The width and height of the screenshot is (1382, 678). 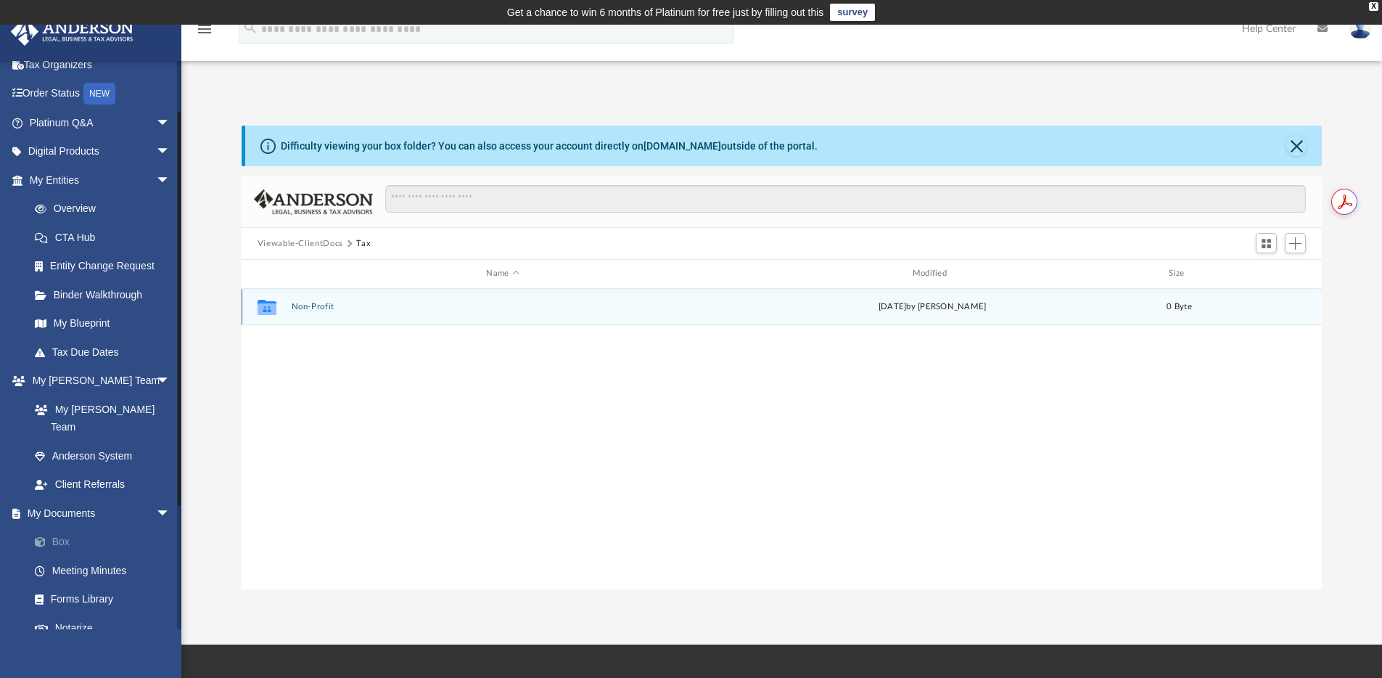 I want to click on img: User Pic, so click(x=1360, y=28).